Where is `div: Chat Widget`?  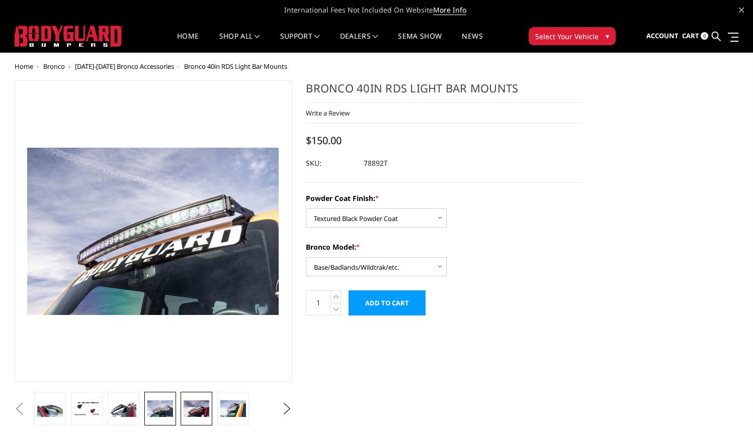
div: Chat Widget is located at coordinates (728, 410).